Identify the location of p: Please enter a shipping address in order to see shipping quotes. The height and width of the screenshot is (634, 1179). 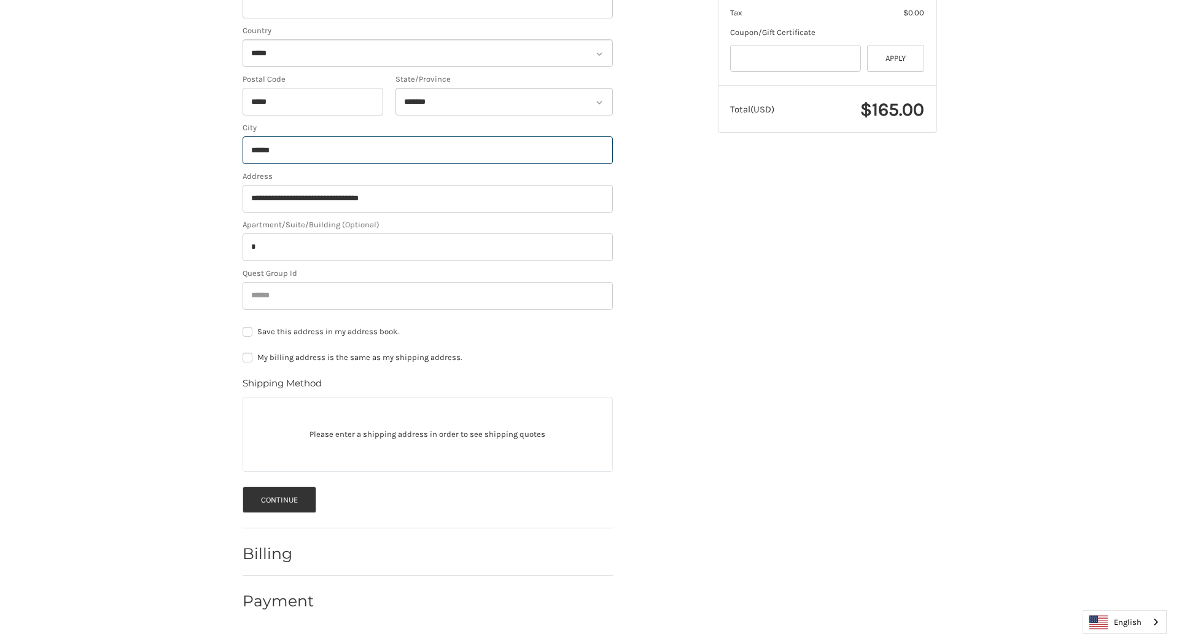
(428, 434).